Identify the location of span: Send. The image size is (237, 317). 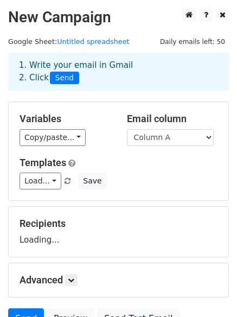
(65, 78).